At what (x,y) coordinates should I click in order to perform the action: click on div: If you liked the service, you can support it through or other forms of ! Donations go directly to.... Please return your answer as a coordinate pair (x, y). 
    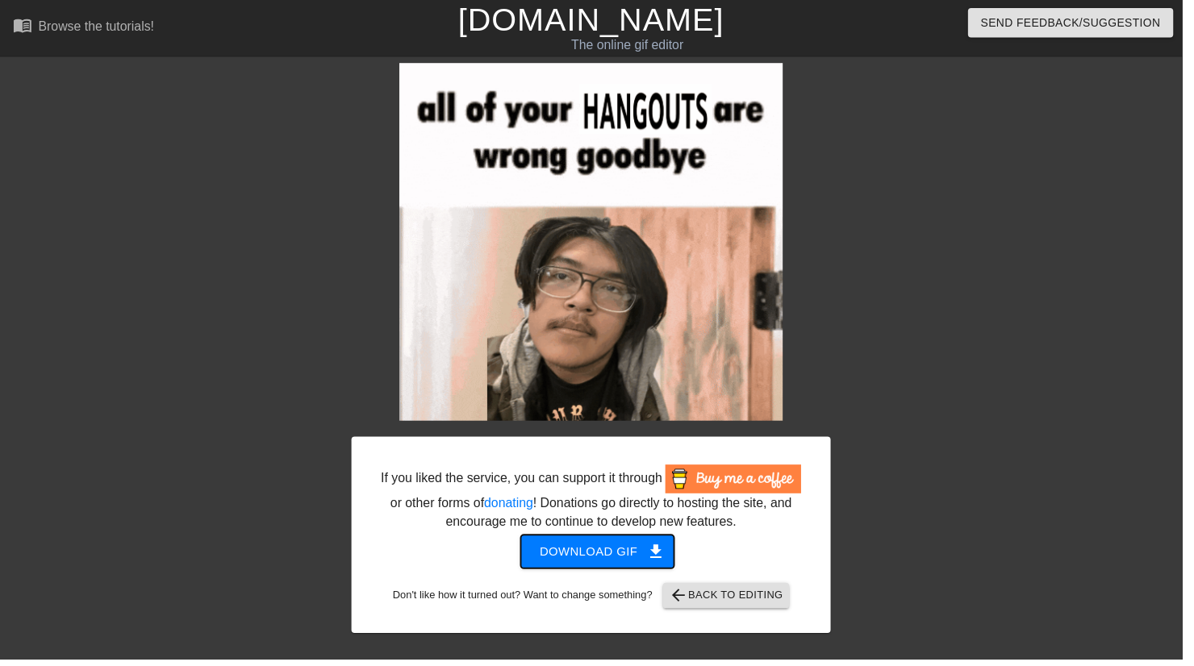
    Looking at the image, I should click on (597, 503).